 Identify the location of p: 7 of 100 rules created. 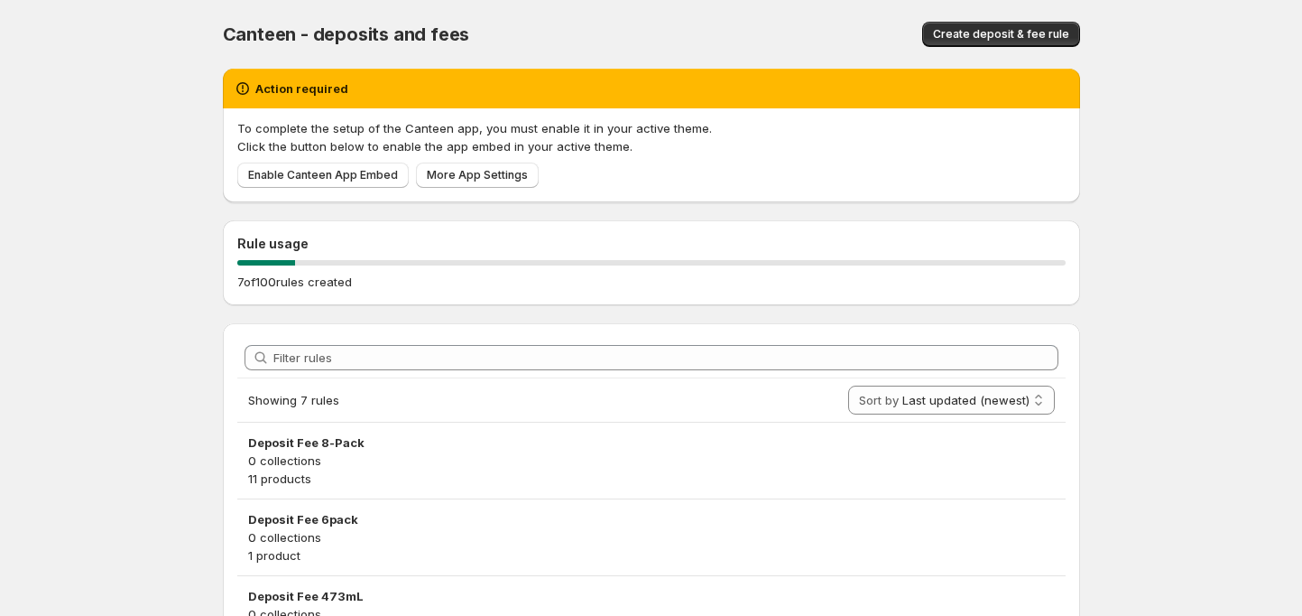
(294, 282).